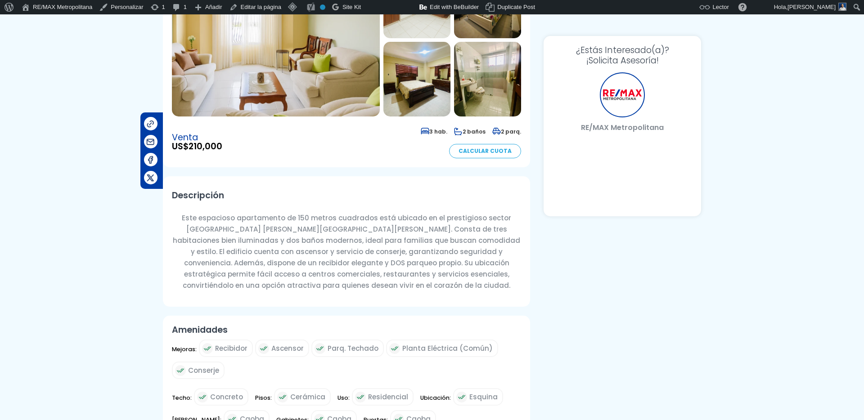  What do you see at coordinates (288, 348) in the screenshot?
I see `span: Ascensor` at bounding box center [288, 348].